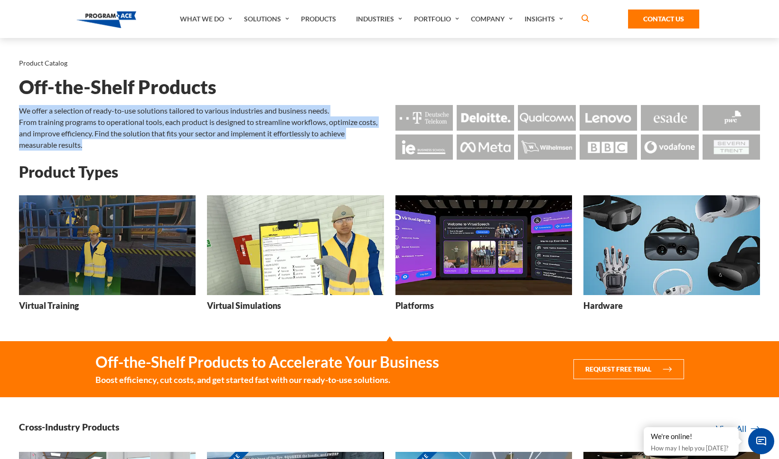  I want to click on span: Chat Widget, so click(761, 441).